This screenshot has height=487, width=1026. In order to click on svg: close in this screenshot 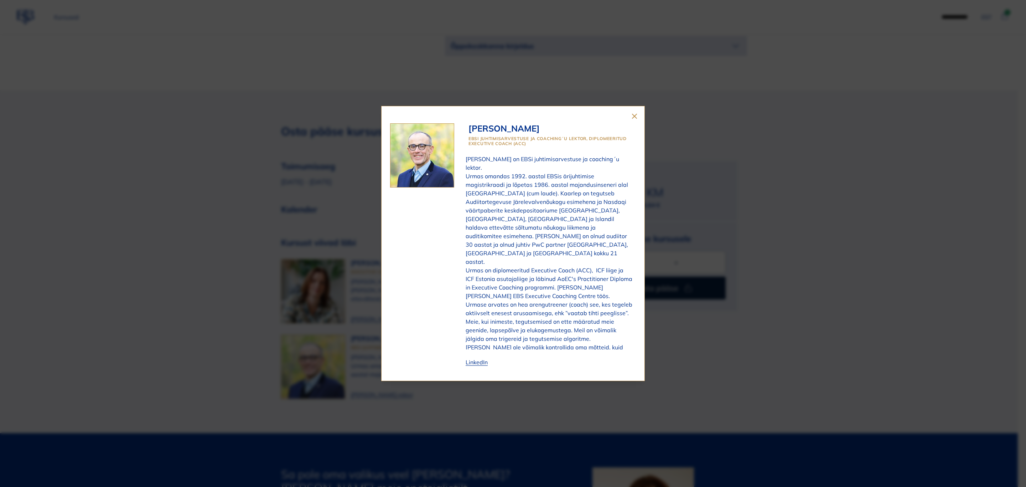, I will do `click(635, 116)`.